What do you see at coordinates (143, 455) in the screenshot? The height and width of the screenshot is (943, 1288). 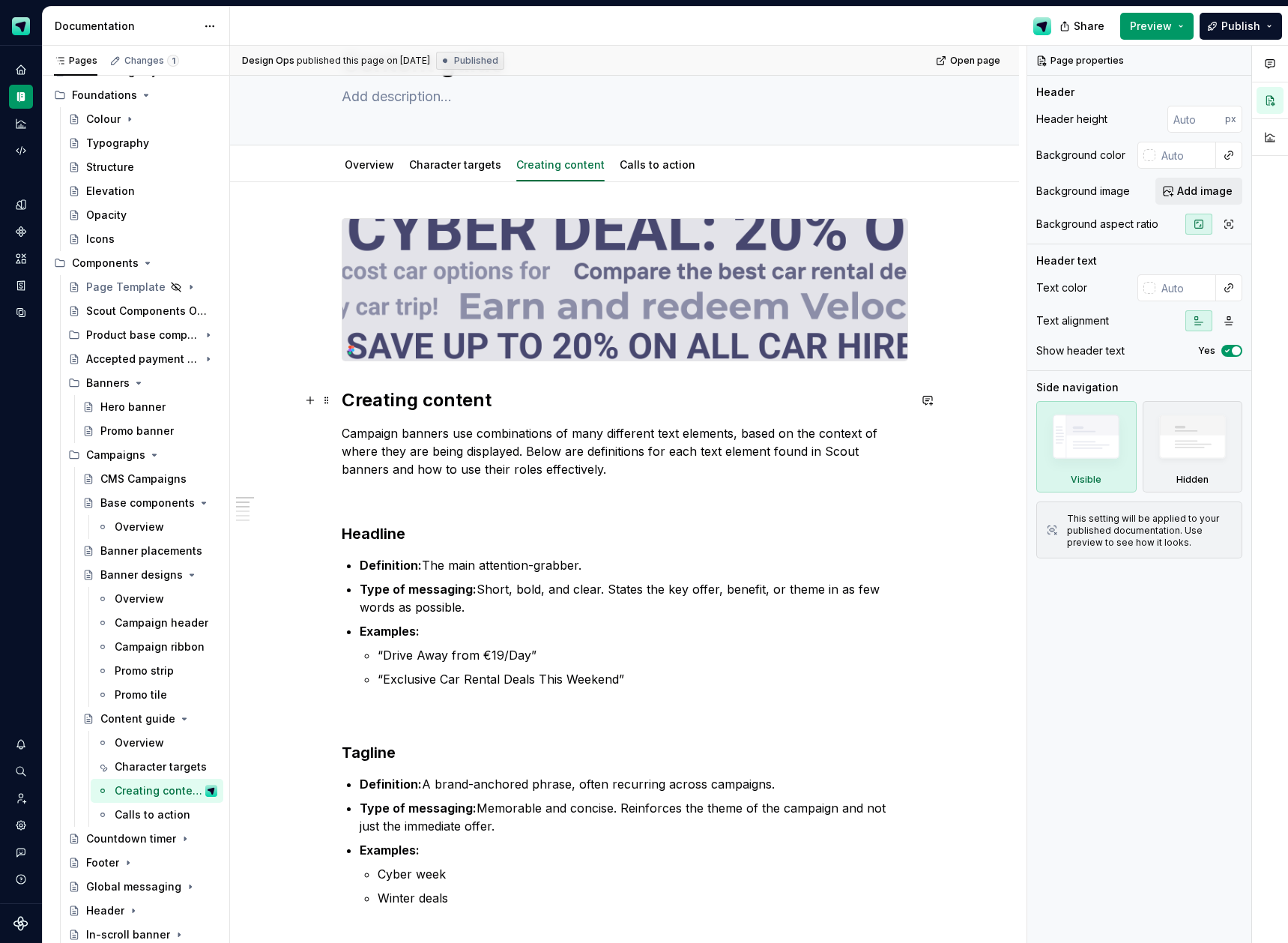 I see `div: Campaigns` at bounding box center [143, 455].